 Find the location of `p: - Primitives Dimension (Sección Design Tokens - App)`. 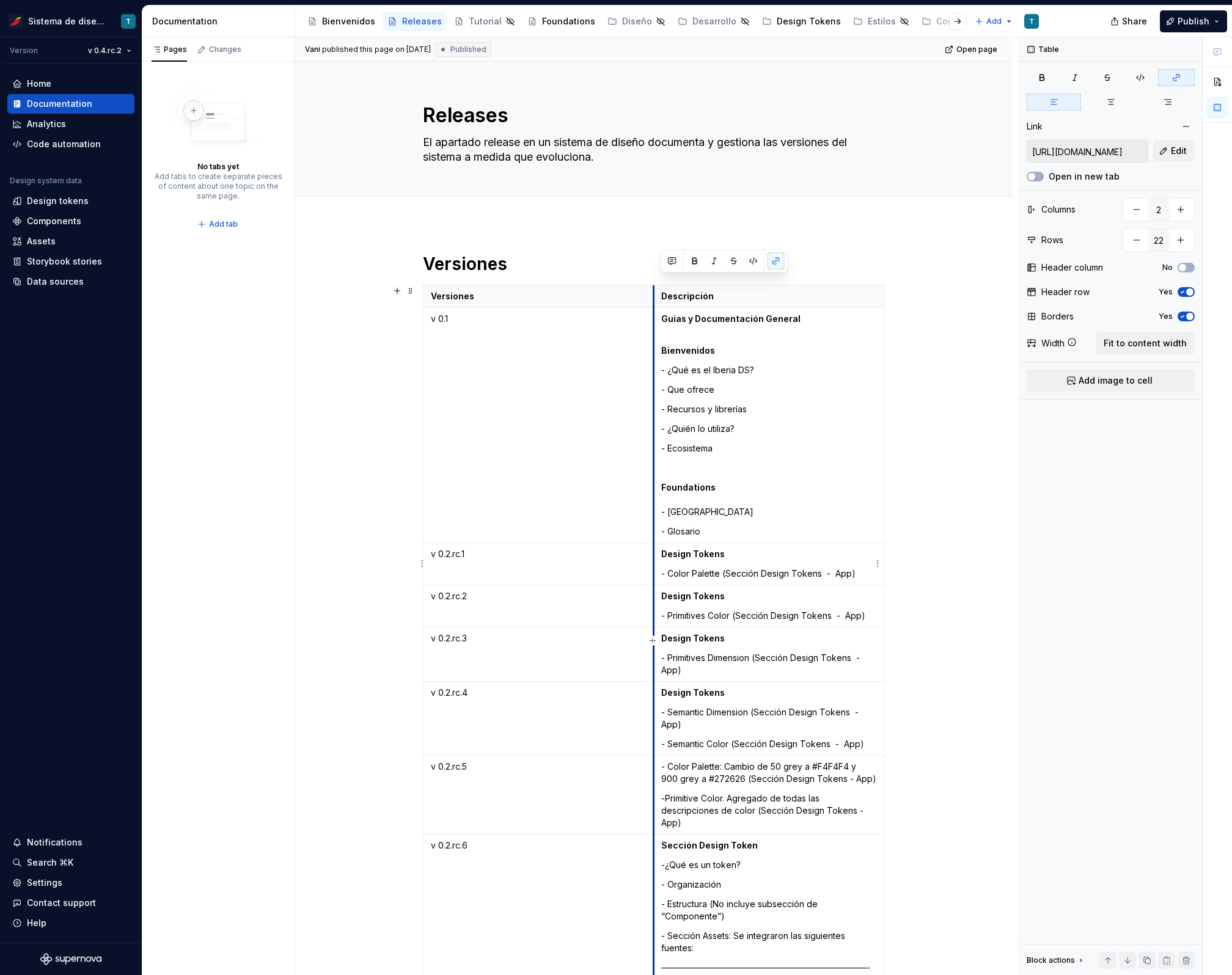

p: - Primitives Dimension (Sección Design Tokens - App) is located at coordinates (769, 664).